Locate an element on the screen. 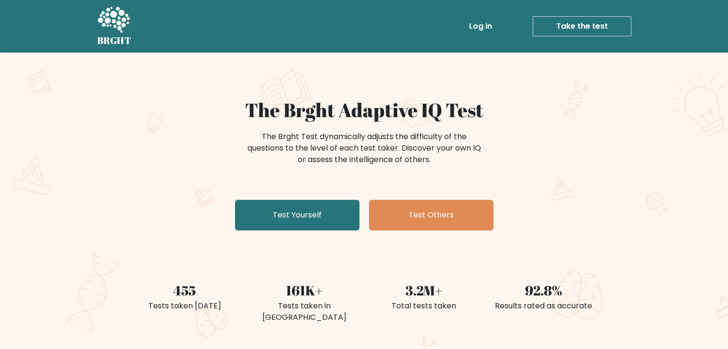 This screenshot has height=349, width=728. a: Log in is located at coordinates (481, 26).